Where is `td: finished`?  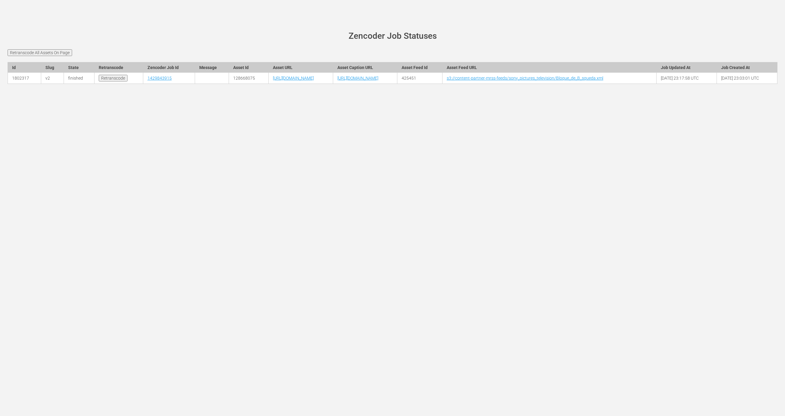 td: finished is located at coordinates (79, 78).